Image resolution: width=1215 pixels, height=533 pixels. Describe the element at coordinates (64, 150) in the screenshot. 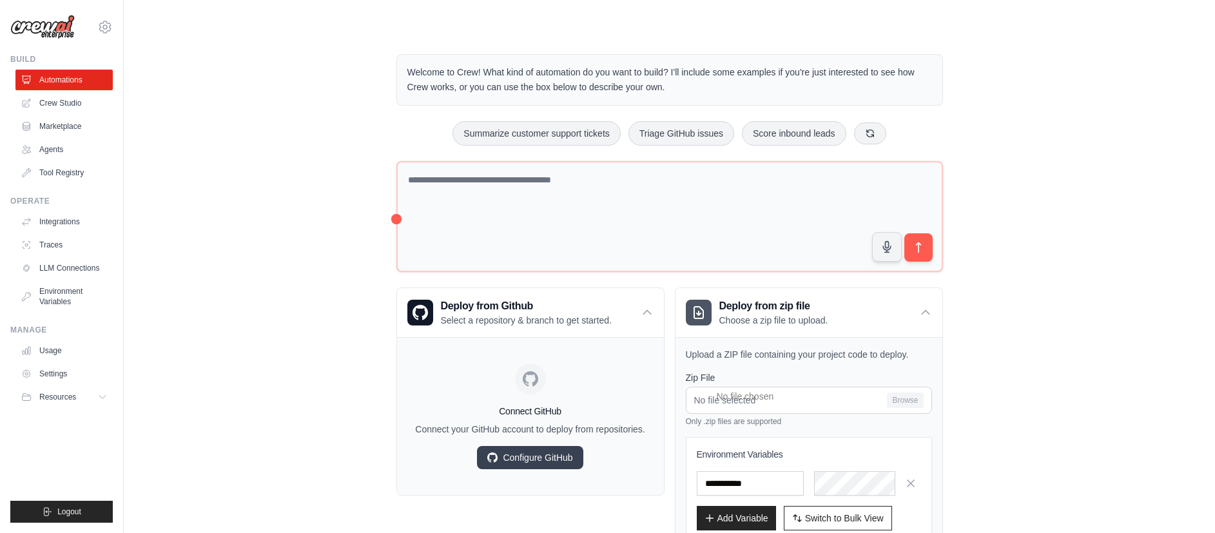

I see `a: Agents` at that location.